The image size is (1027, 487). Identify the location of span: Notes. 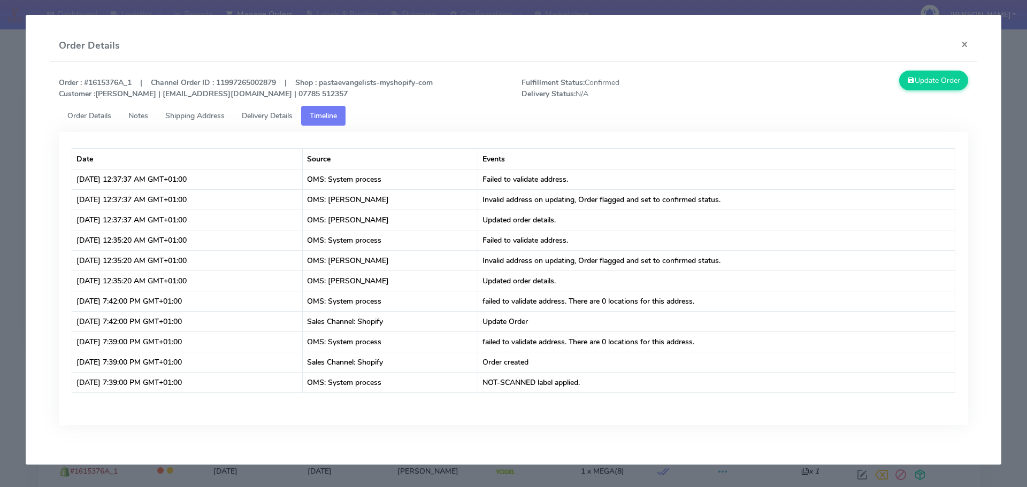
(138, 116).